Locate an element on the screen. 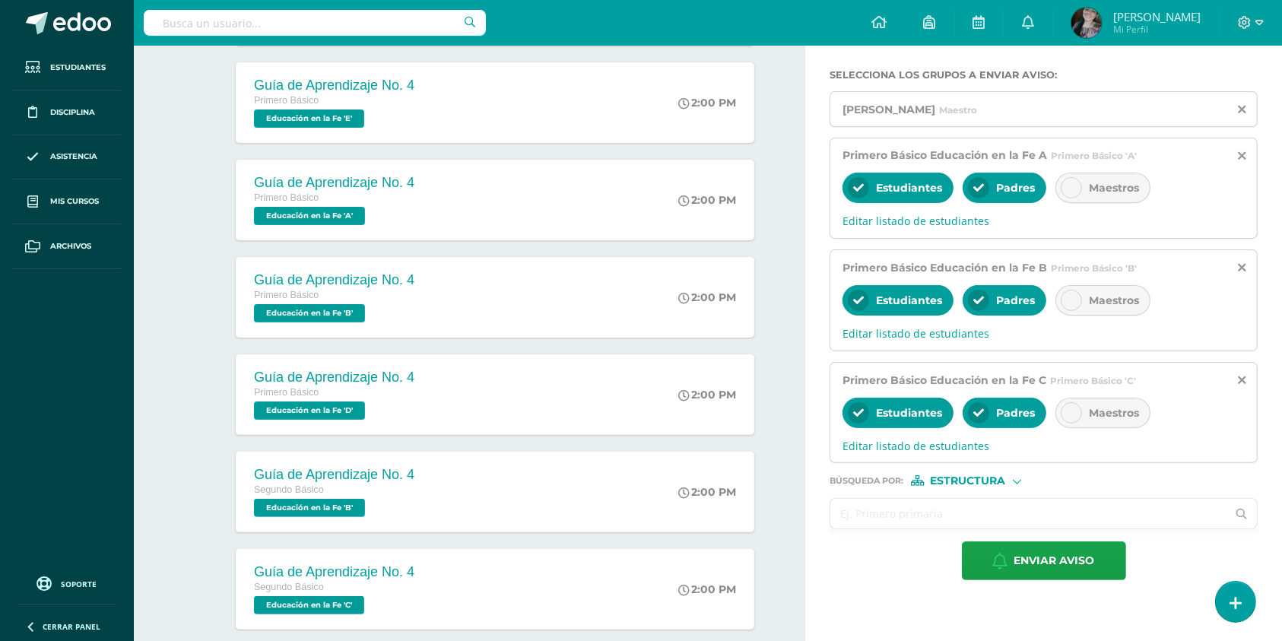  span: Primero Básico 'C' is located at coordinates (1092, 380).